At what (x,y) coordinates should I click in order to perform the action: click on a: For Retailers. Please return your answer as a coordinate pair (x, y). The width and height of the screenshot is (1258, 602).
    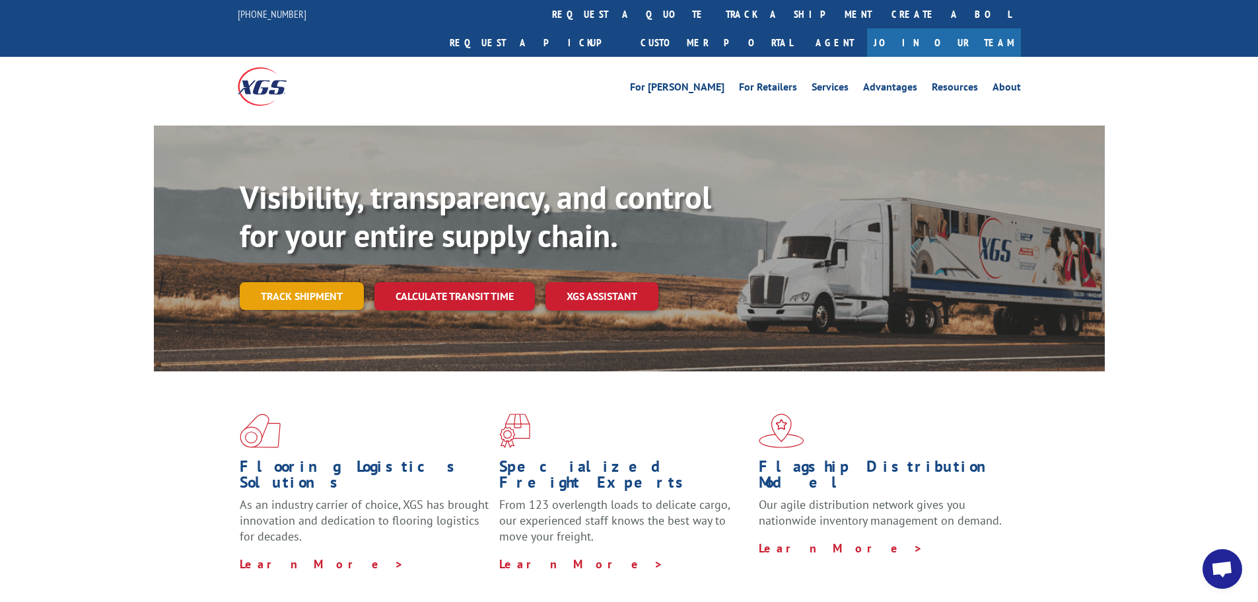
    Looking at the image, I should click on (768, 89).